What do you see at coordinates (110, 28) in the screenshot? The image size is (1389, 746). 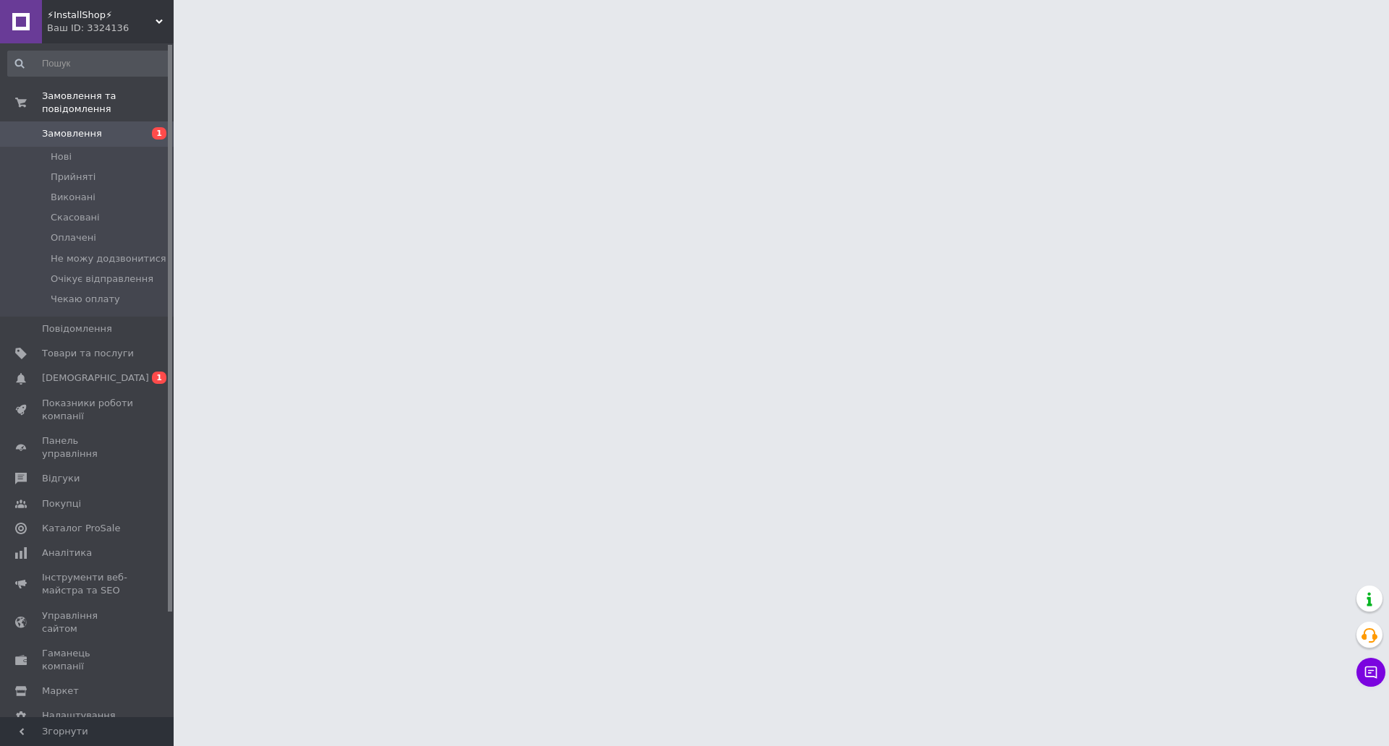 I see `div: Ваш ID: 3324136` at bounding box center [110, 28].